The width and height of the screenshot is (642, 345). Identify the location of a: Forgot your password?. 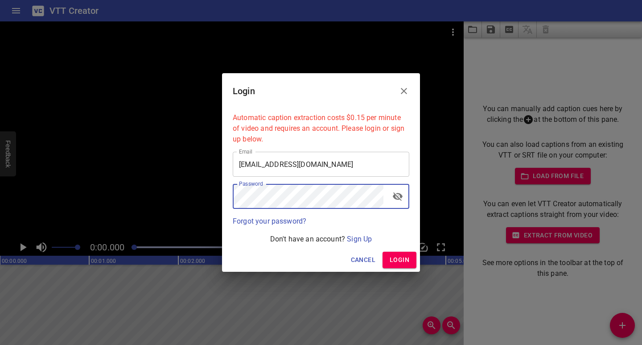
(269, 221).